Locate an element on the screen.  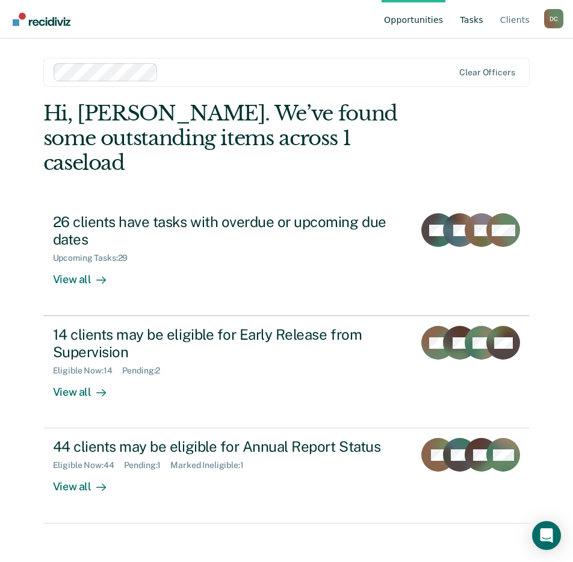
div: Open Intercom Messenger is located at coordinates (547, 536).